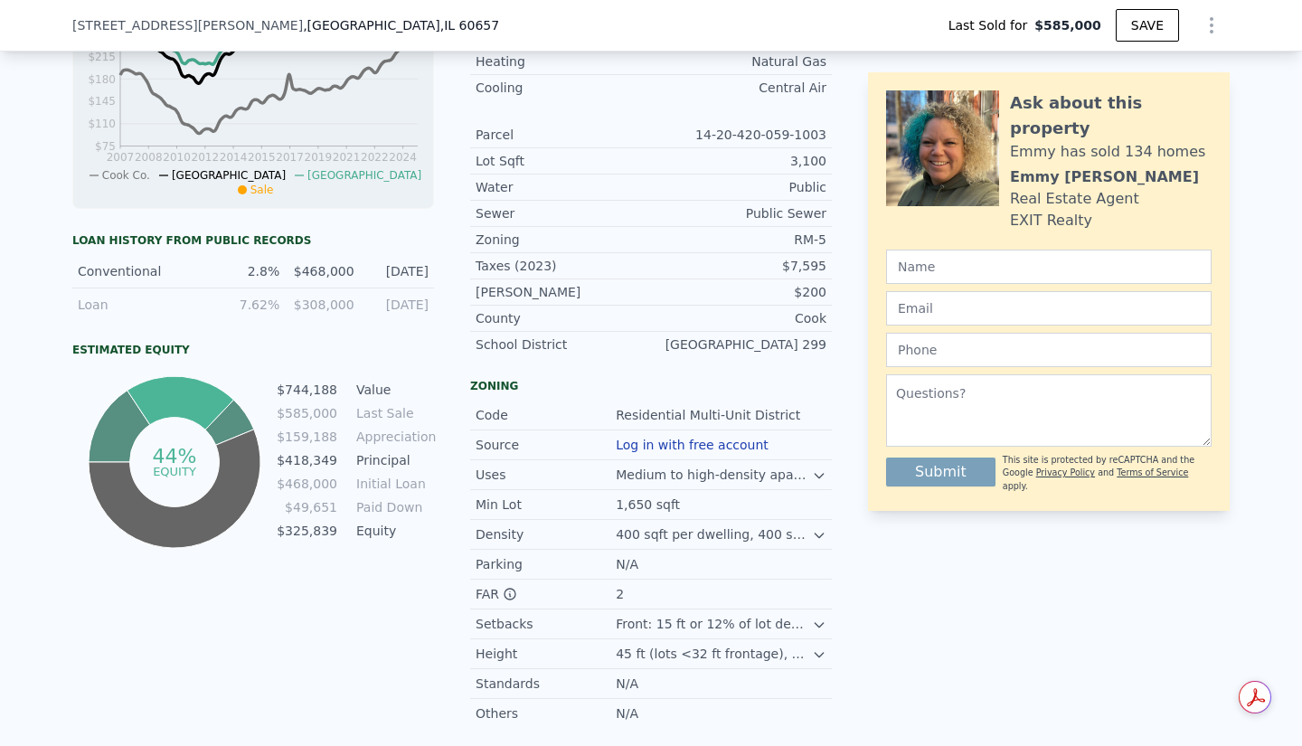 This screenshot has width=1302, height=746. I want to click on div: 400 sqft per dwelling, 400 sqft per efficiency unit, 200 sqft per SRO unit, so click(713, 534).